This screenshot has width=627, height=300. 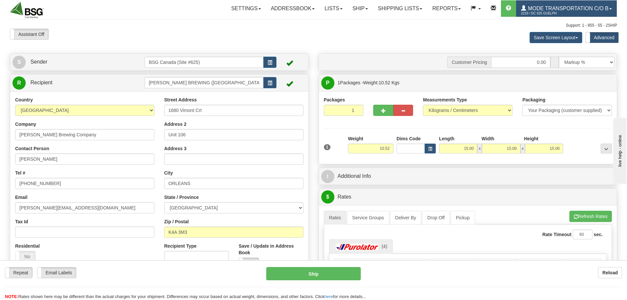 I want to click on a: $Rates, so click(x=468, y=197).